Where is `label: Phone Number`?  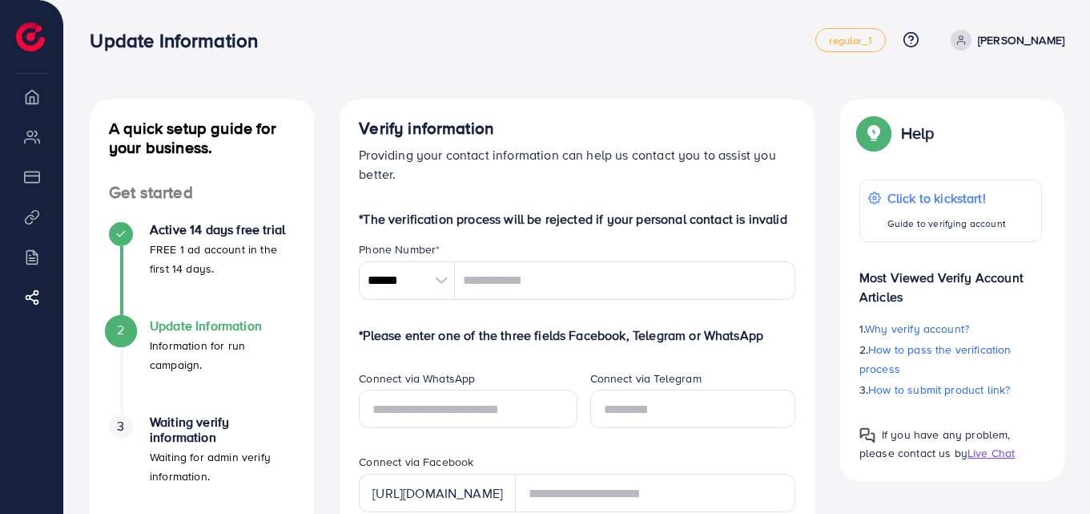 label: Phone Number is located at coordinates (399, 249).